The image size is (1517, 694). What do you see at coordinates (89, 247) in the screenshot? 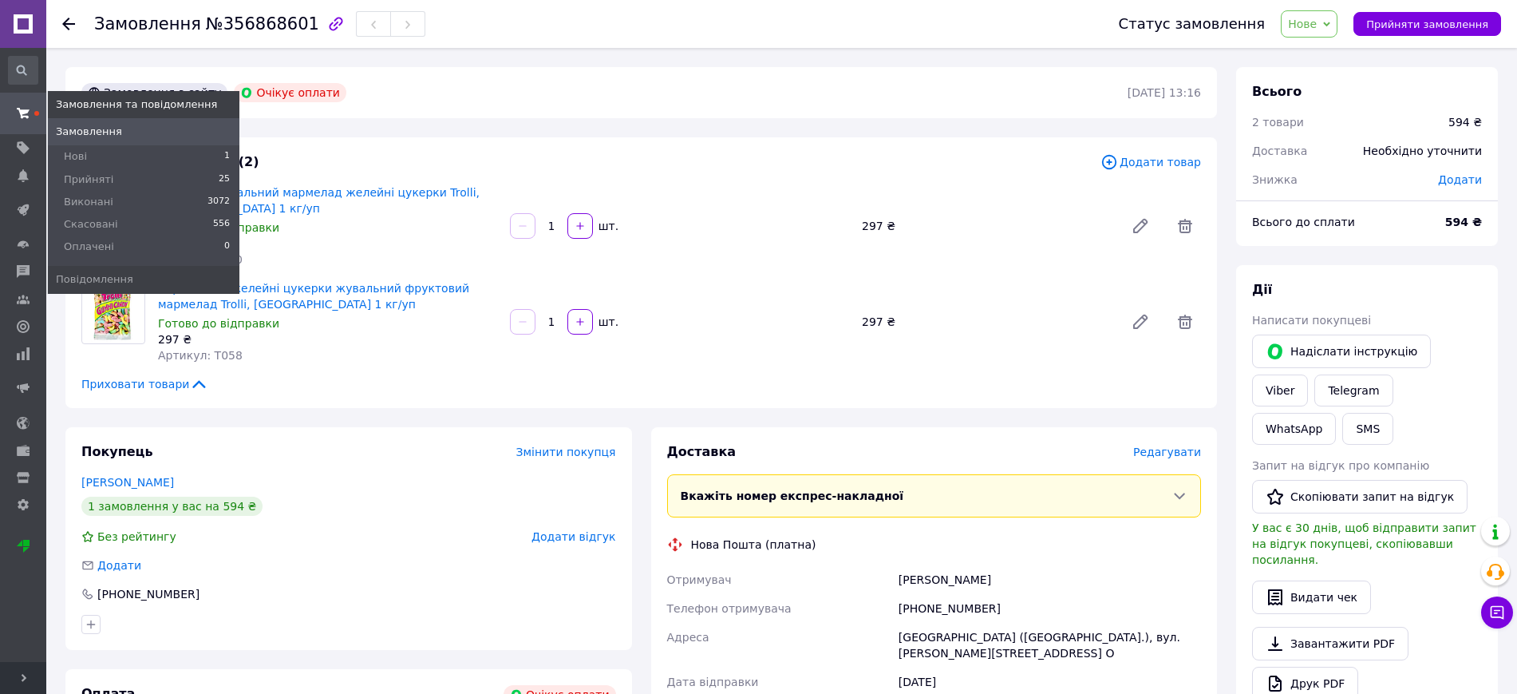
I see `span: Оплачені` at bounding box center [89, 247].